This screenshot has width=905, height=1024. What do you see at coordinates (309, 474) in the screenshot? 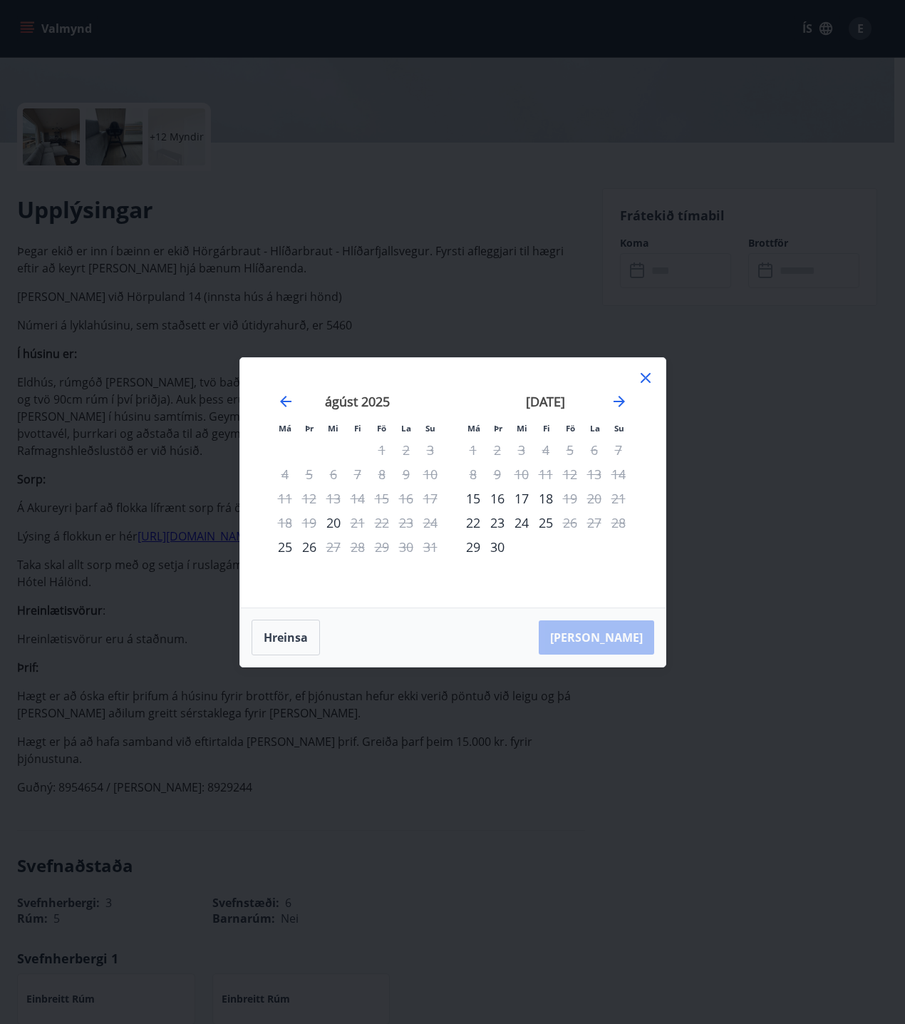
I see `td: Not available. þriðjudagur, 5. ágúst 2025` at bounding box center [309, 474].